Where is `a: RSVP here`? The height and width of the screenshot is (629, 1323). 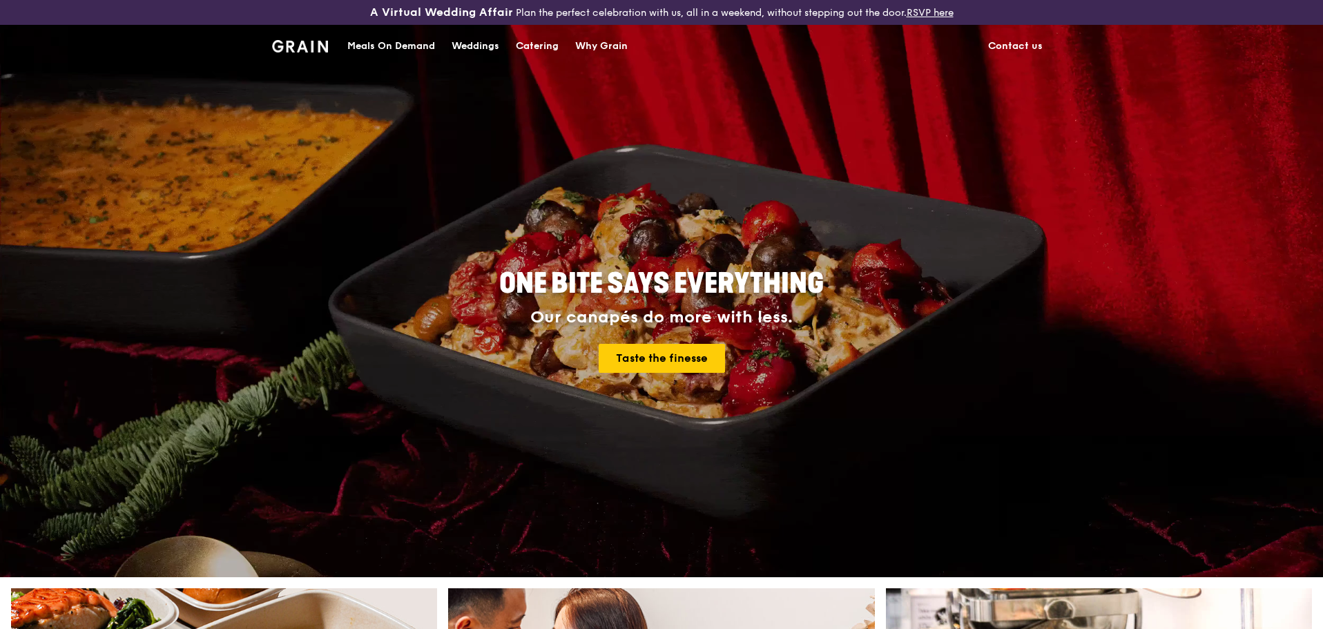
a: RSVP here is located at coordinates (930, 12).